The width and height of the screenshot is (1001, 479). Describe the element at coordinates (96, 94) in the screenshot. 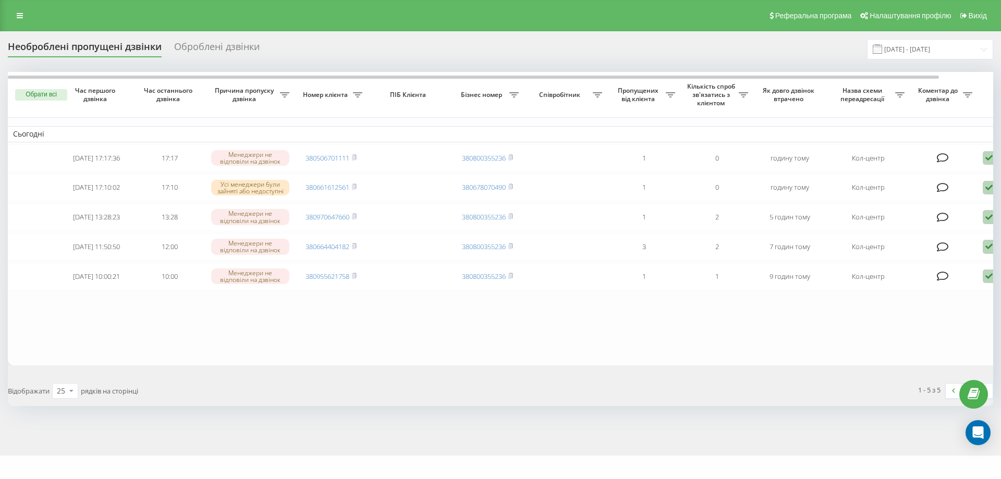

I see `span: Час першого дзвінка` at that location.